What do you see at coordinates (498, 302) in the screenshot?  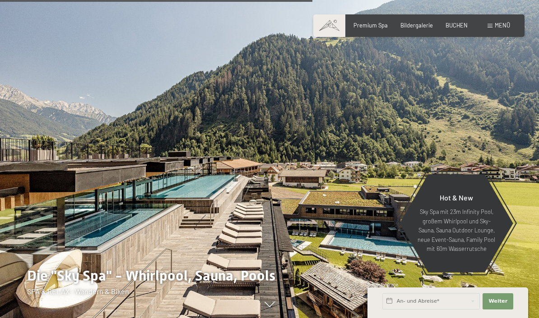 I see `span: Weiter` at bounding box center [498, 302].